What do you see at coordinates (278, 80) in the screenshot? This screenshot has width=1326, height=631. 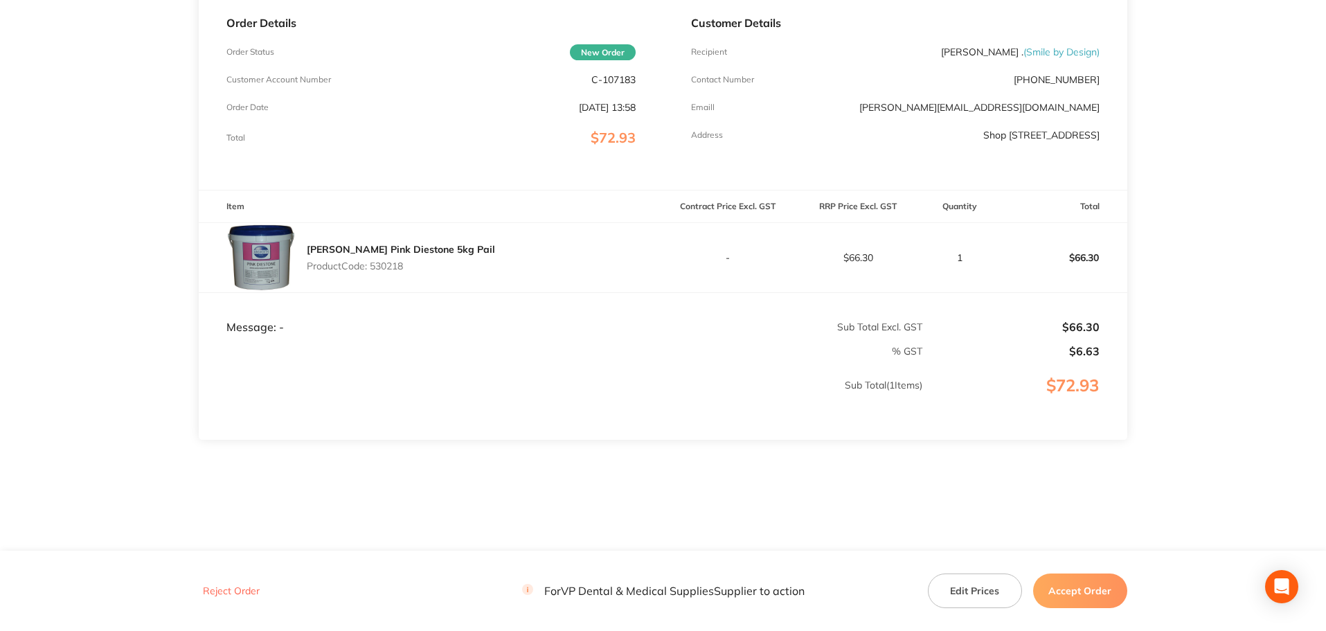 I see `p: Customer Account Number` at bounding box center [278, 80].